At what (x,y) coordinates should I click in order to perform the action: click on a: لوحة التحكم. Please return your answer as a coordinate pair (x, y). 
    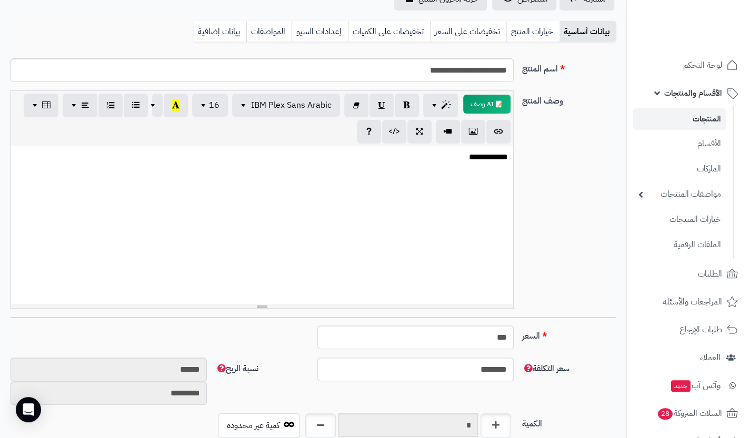
    Looking at the image, I should click on (689, 65).